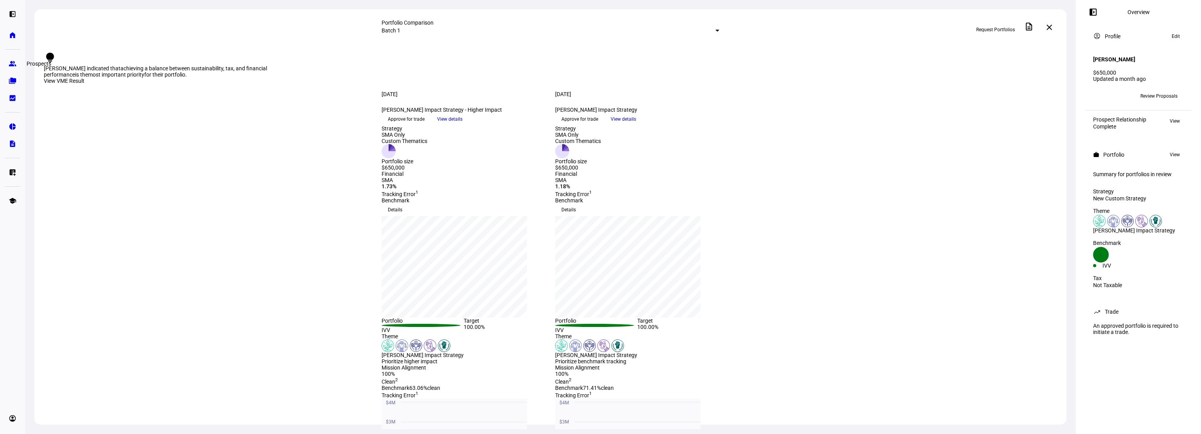 The image size is (1201, 434). Describe the element at coordinates (578, 141) in the screenshot. I see `div: Custom Thematics` at that location.